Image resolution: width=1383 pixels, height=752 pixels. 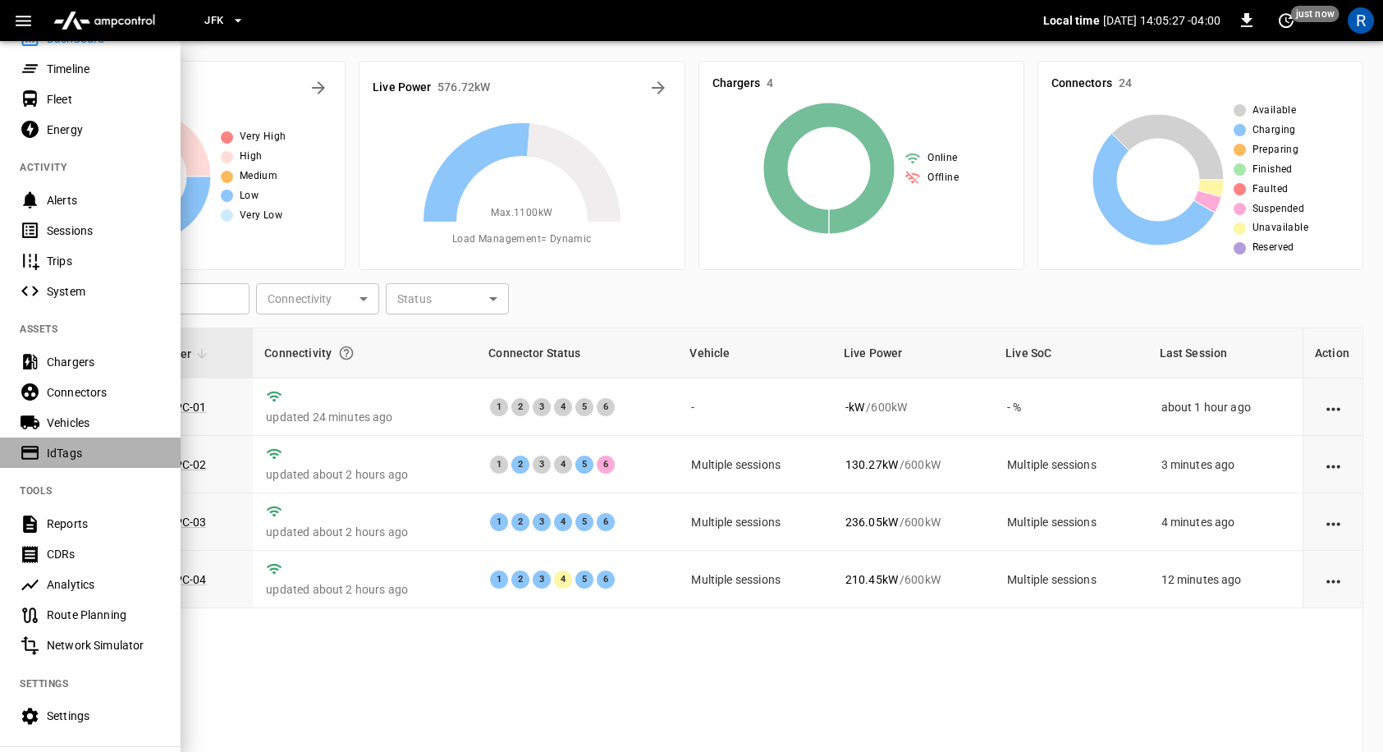 I want to click on div: Energy, so click(x=103, y=130).